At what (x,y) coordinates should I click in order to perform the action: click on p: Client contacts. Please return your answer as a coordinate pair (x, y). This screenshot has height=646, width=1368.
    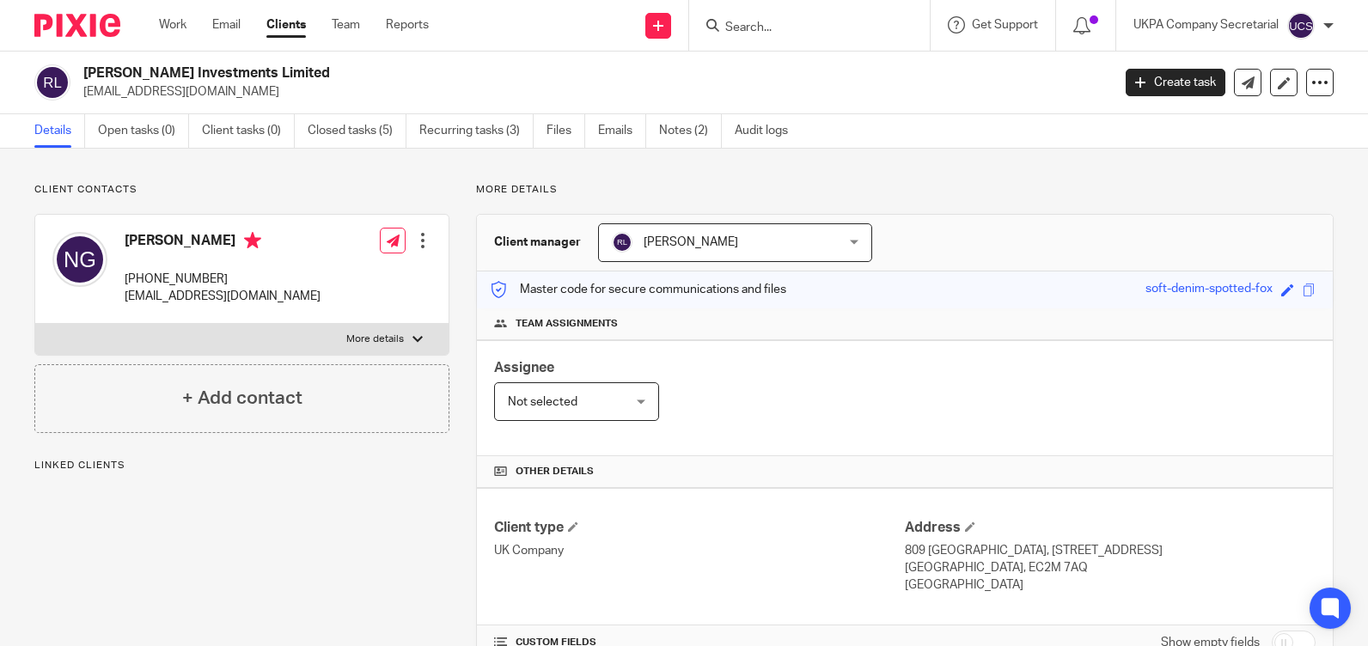
    Looking at the image, I should click on (241, 190).